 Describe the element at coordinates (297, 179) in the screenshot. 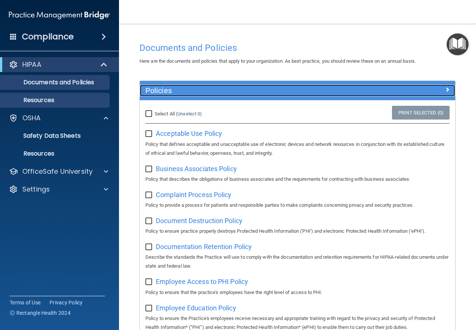

I see `p: Policy that describes the obligations of business associates and the requirements for contracting...` at that location.